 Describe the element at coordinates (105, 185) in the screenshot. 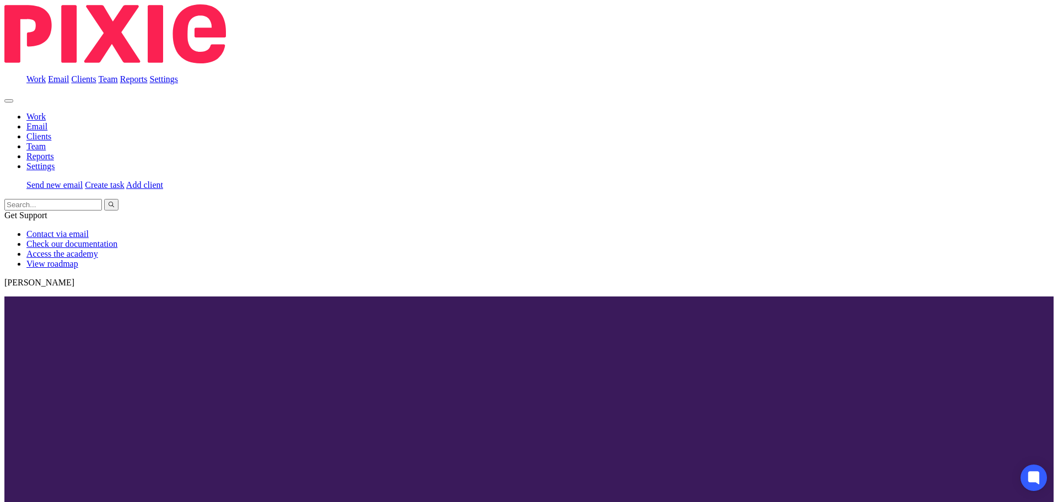

I see `a: Create task` at that location.